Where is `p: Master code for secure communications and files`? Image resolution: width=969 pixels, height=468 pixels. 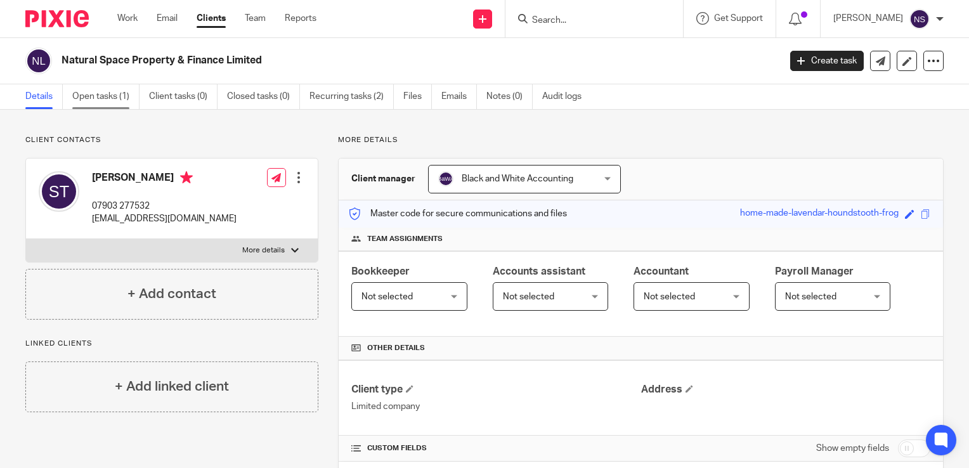 p: Master code for secure communications and files is located at coordinates (457, 214).